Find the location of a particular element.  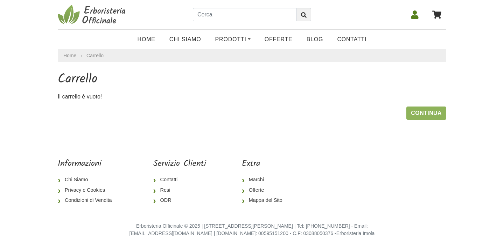

a: Continua is located at coordinates (426, 113).